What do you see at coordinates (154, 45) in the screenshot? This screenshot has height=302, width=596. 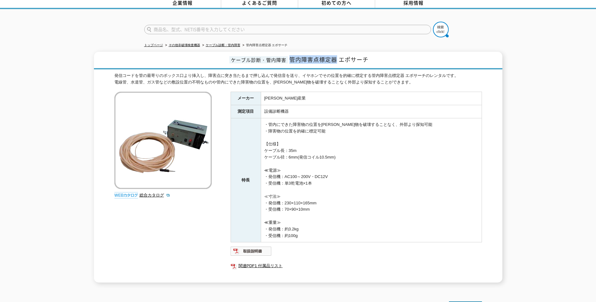 I see `a: トップページ` at bounding box center [154, 45].